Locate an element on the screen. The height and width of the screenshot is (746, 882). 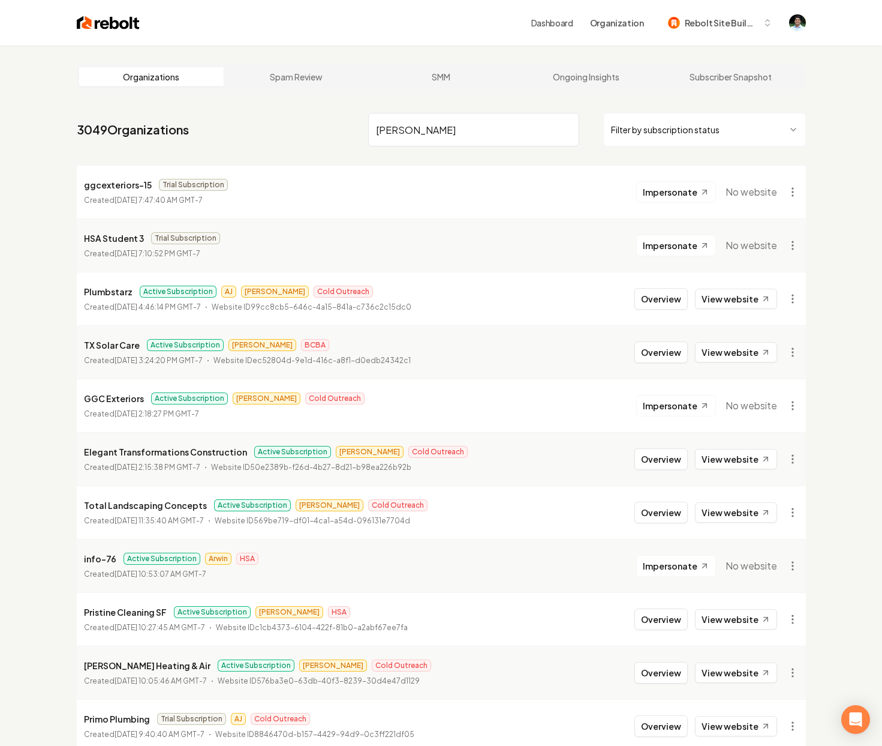
p: Pristine Cleaning SF is located at coordinates (125, 612).